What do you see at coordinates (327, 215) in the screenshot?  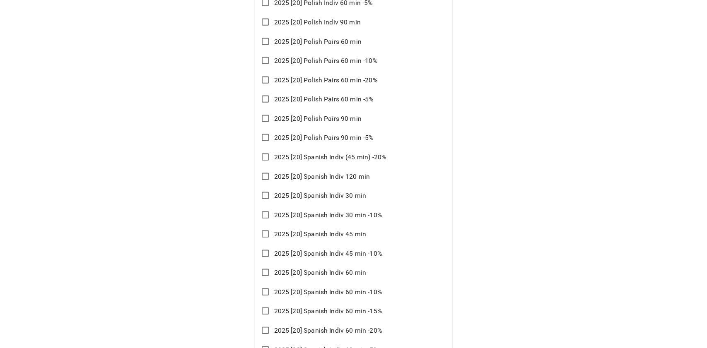 I see `span: 2025 [20] Spanish Indiv 30 min -10%` at bounding box center [327, 215].